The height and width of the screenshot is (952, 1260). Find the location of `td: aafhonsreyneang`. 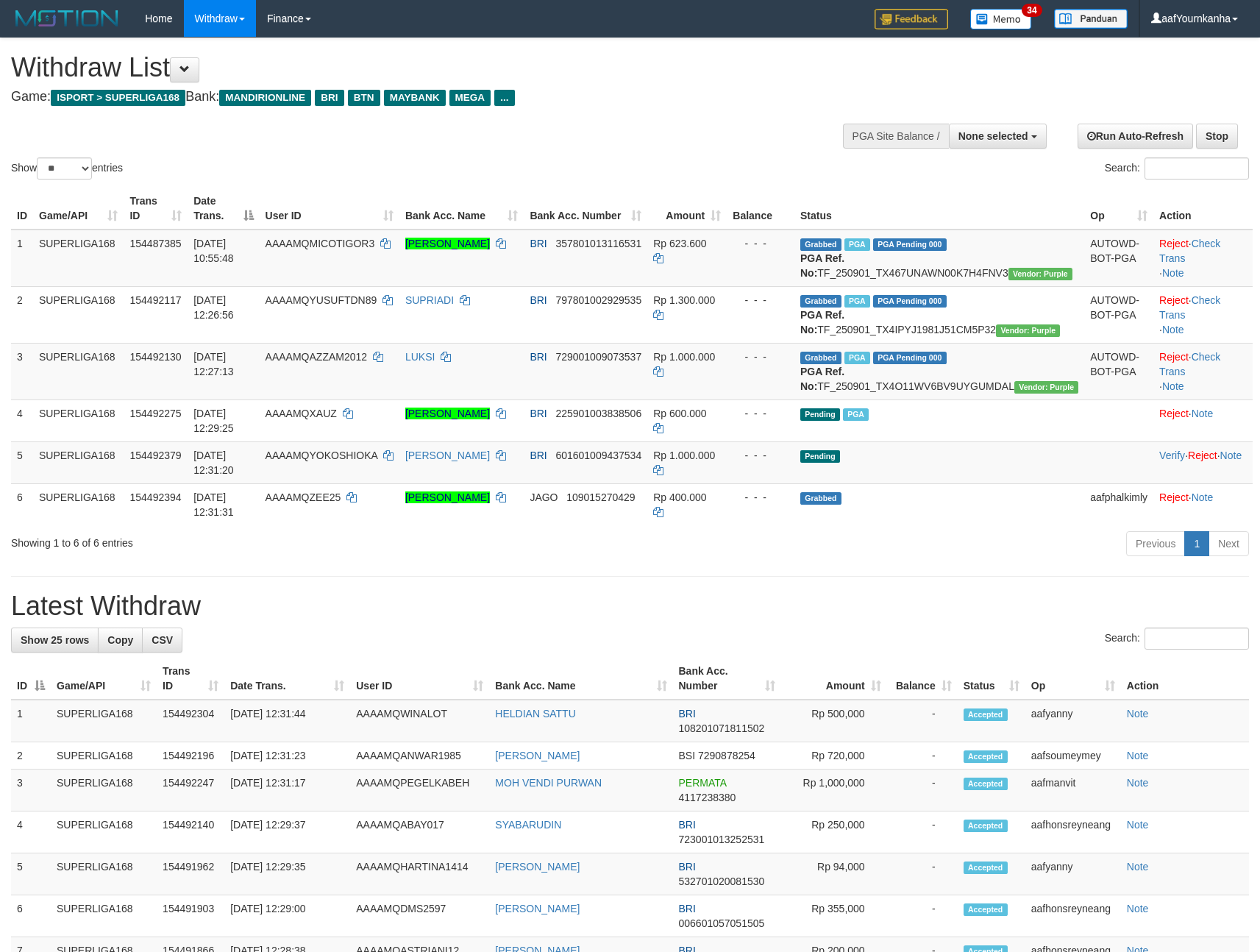

td: aafhonsreyneang is located at coordinates (1073, 916).